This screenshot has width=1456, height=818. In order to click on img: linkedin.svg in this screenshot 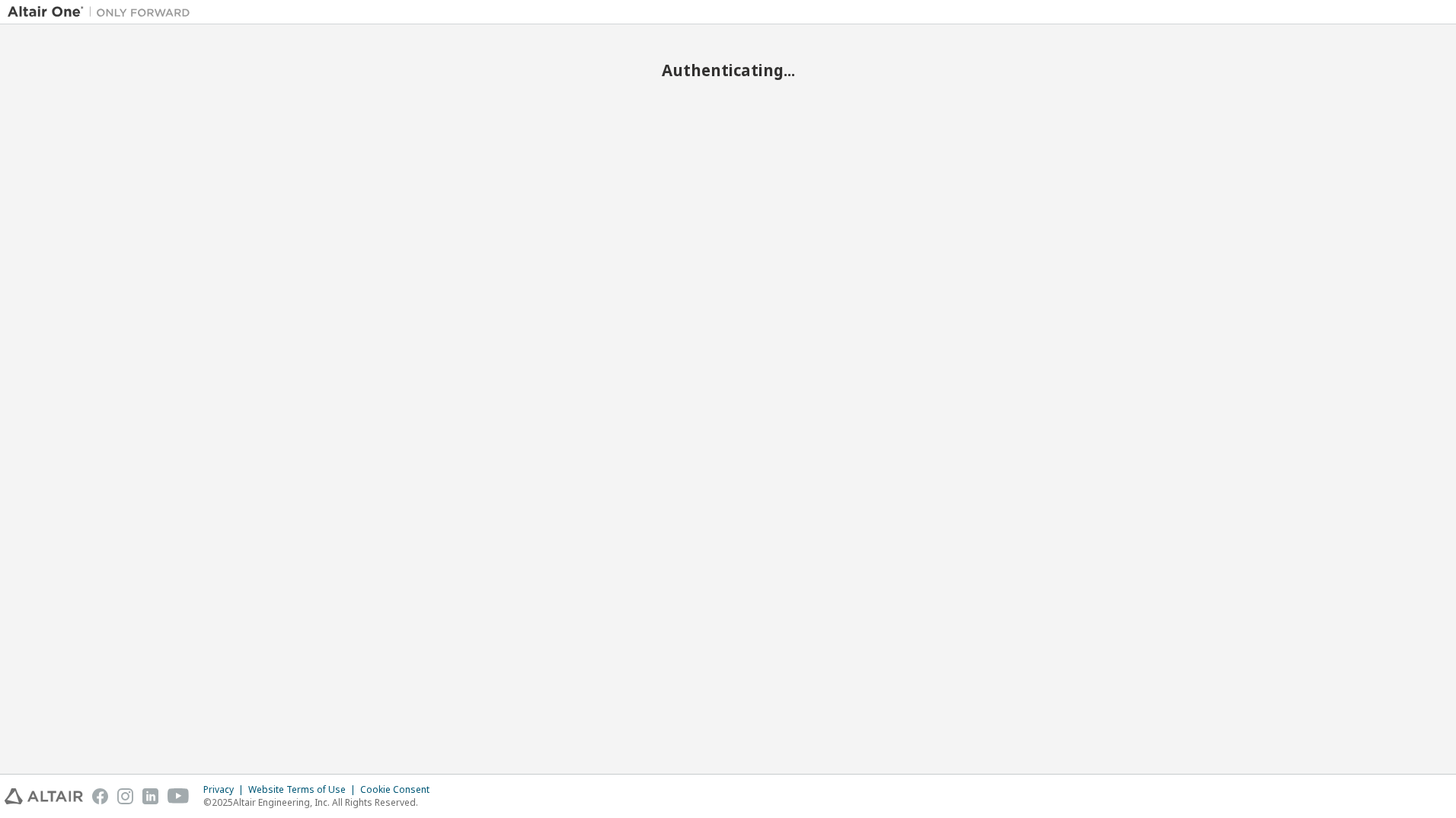, I will do `click(150, 796)`.